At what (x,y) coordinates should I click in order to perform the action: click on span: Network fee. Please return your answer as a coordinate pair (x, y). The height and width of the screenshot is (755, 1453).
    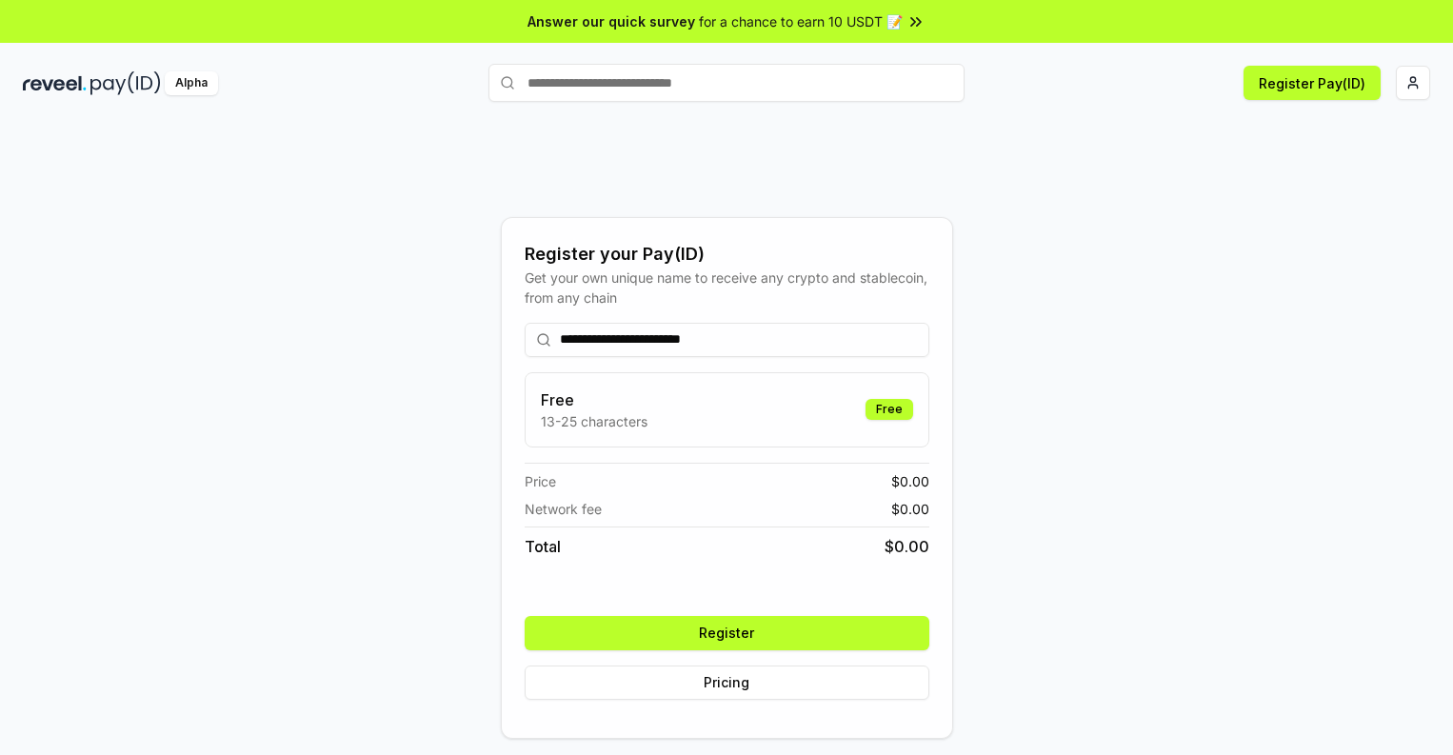
    Looking at the image, I should click on (563, 508).